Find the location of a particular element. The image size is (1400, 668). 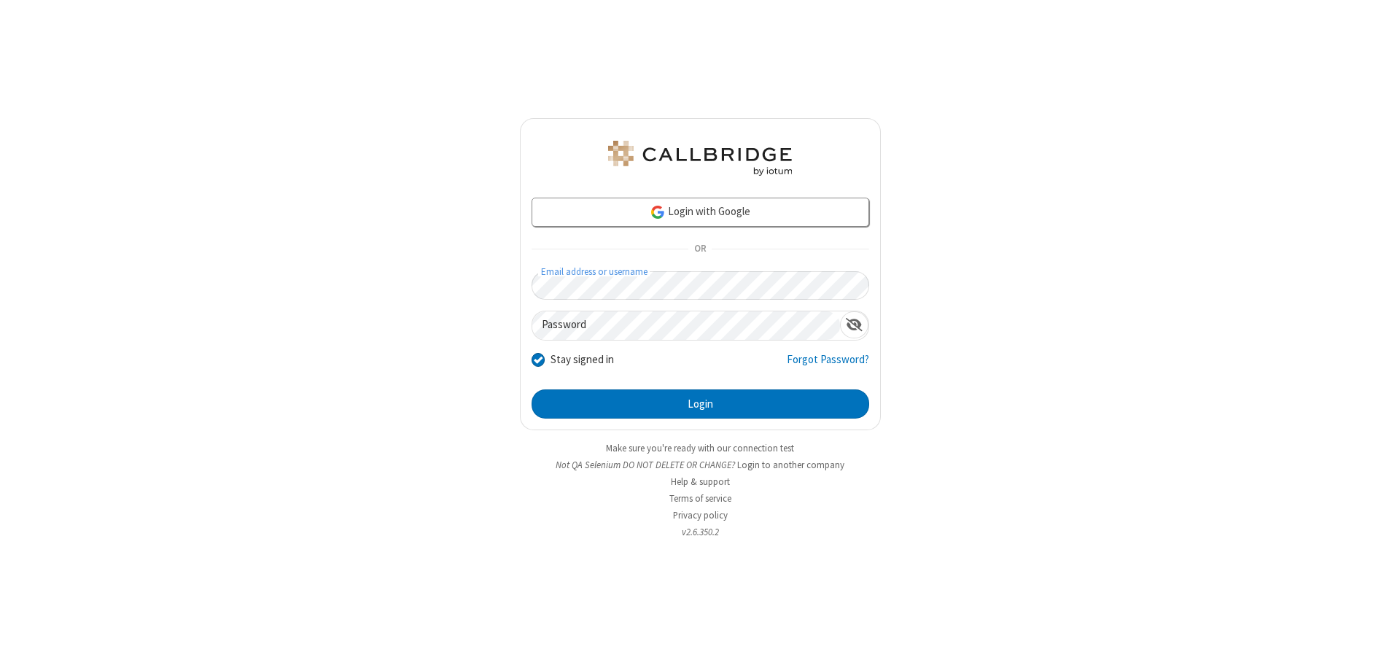

div: Show password is located at coordinates (854, 325).